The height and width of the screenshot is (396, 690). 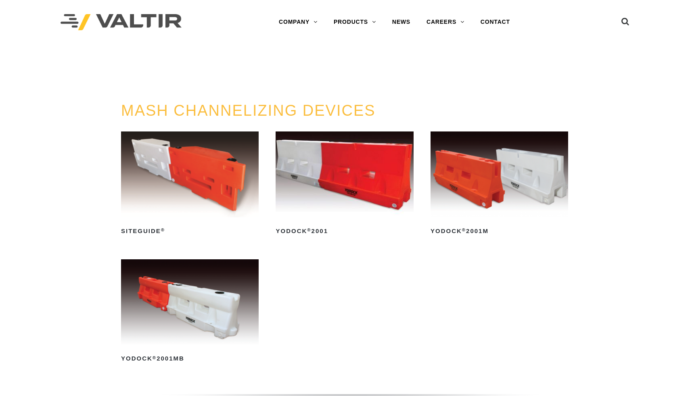 What do you see at coordinates (121, 22) in the screenshot?
I see `img: Valtir` at bounding box center [121, 22].